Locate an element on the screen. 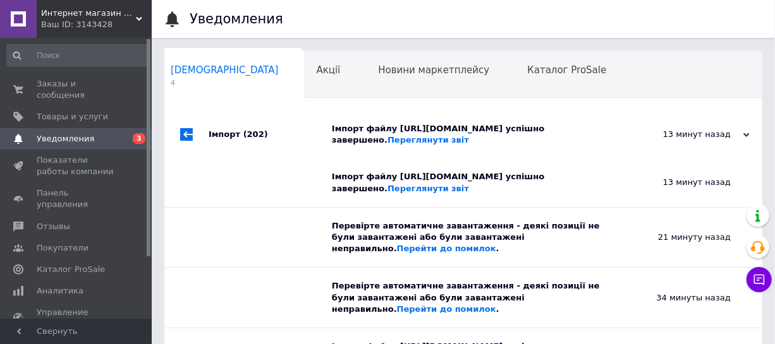 The width and height of the screenshot is (775, 344). div: Імпорт is located at coordinates (270, 135).